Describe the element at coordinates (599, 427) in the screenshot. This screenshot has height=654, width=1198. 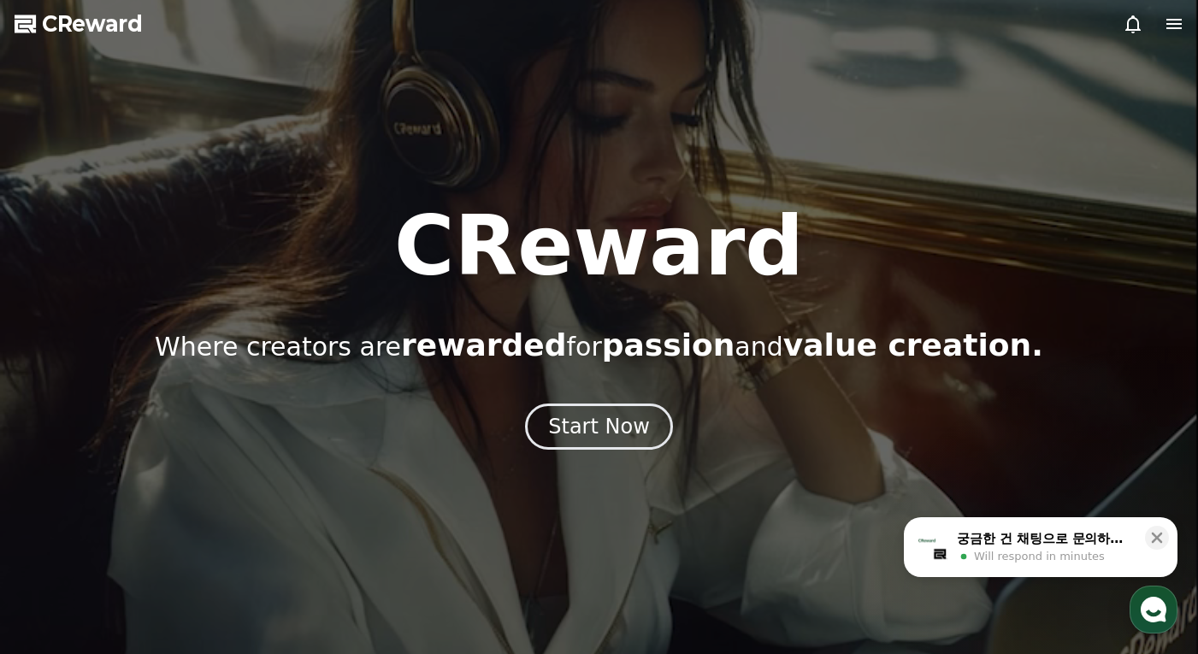
I see `button: Start Now` at that location.